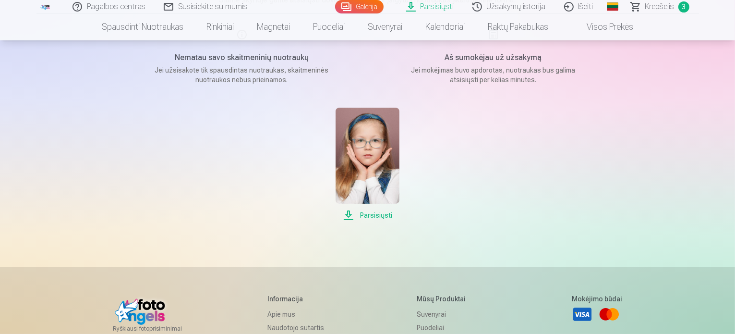 Image resolution: width=735 pixels, height=334 pixels. I want to click on a: Parsisiųsti, so click(367, 164).